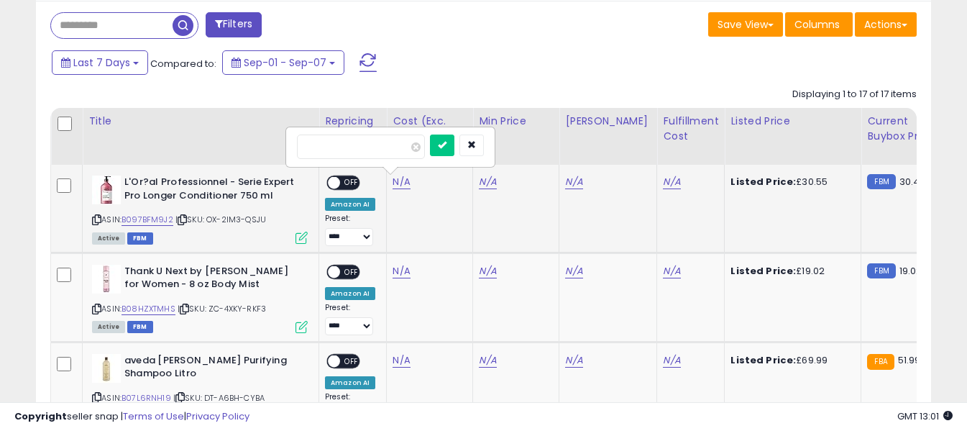 This screenshot has width=967, height=431. What do you see at coordinates (746, 24) in the screenshot?
I see `button: Save View` at bounding box center [746, 24].